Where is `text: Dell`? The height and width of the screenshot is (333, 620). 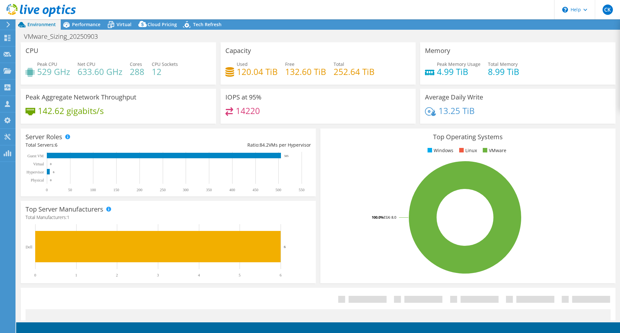
text: Dell is located at coordinates (29, 247).